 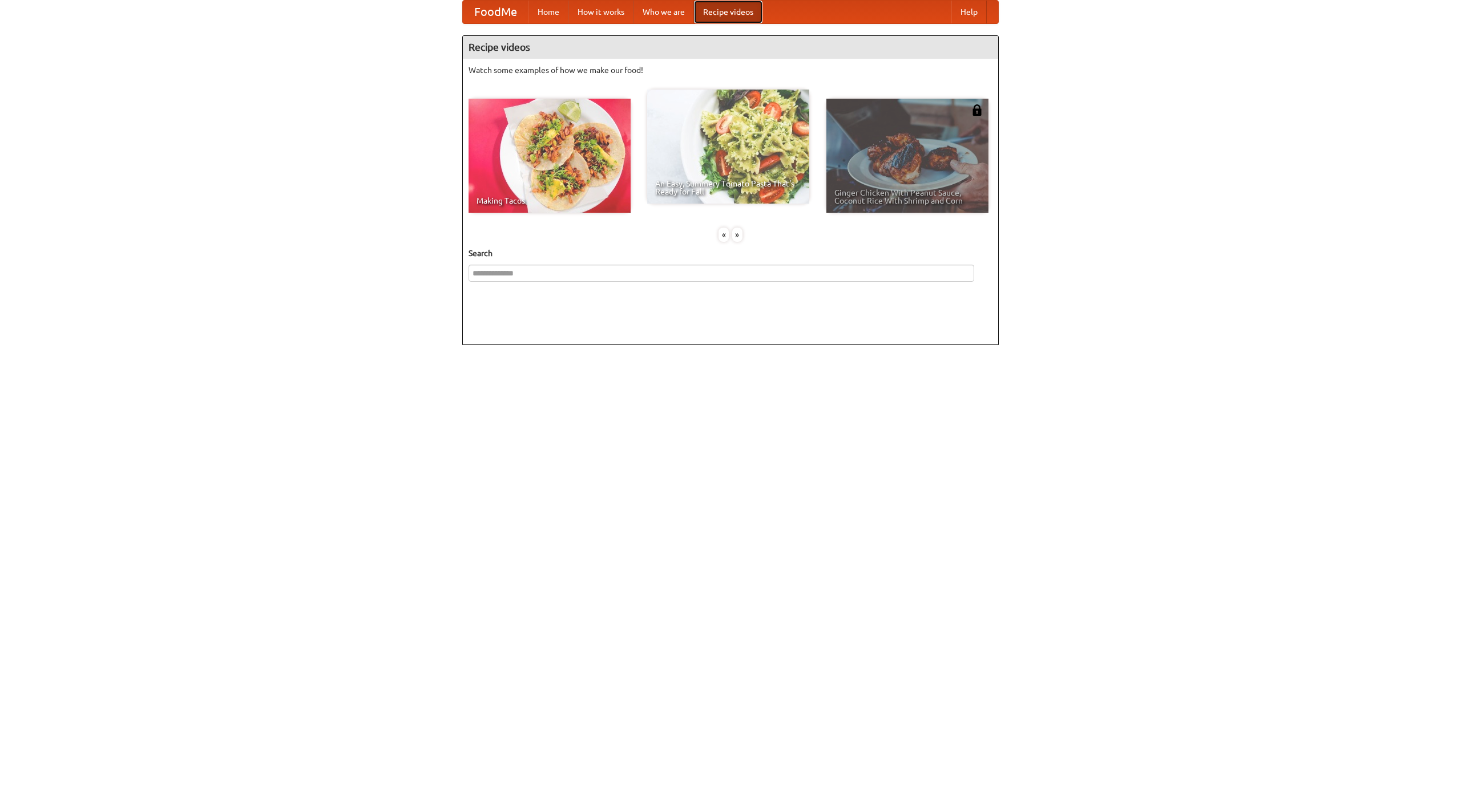 I want to click on span: An Easy, Summery Tomato Pasta That's Ready for Fall, so click(x=728, y=188).